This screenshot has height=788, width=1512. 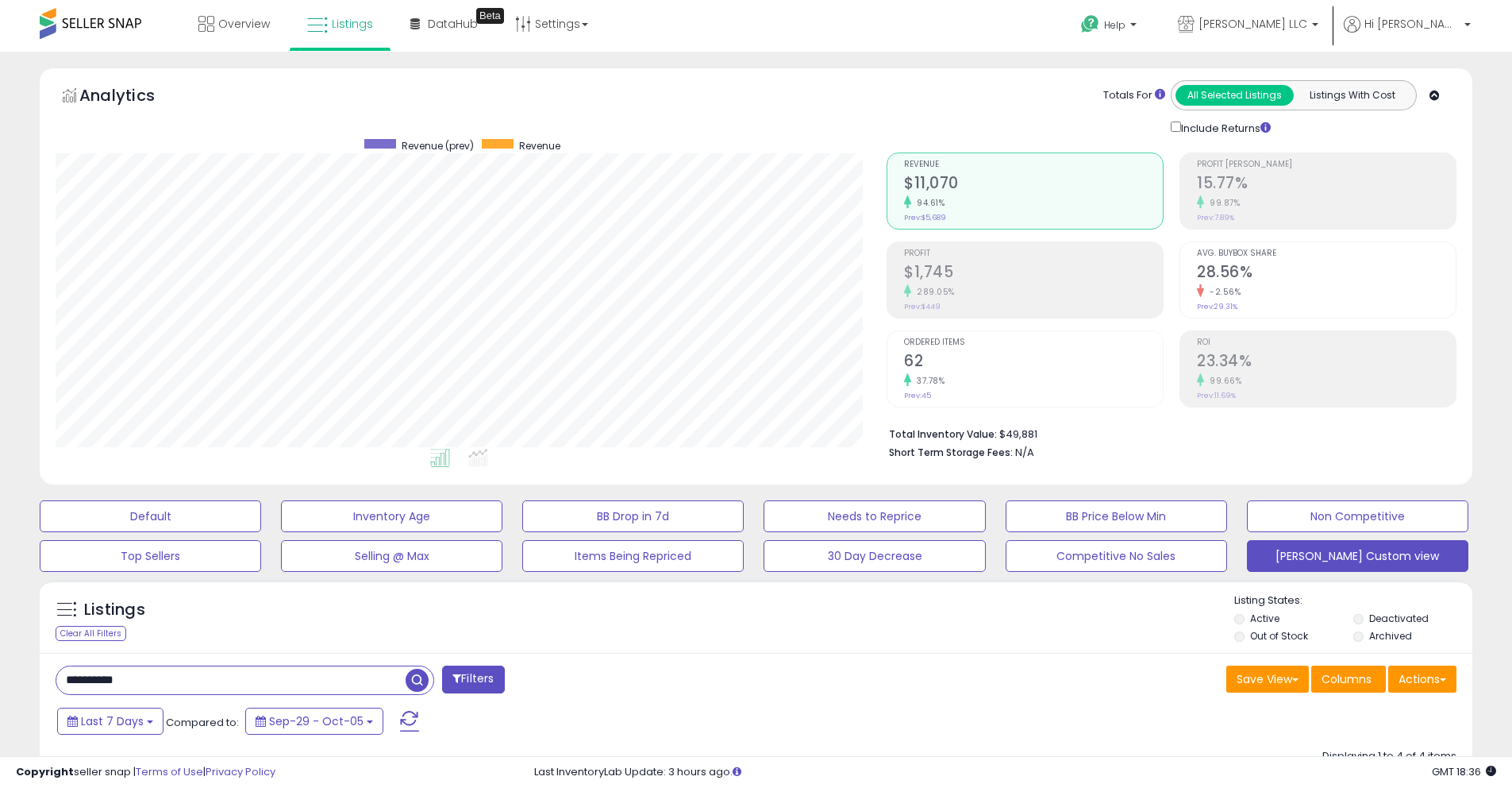 I want to click on small: Prev: $5,689, so click(x=924, y=217).